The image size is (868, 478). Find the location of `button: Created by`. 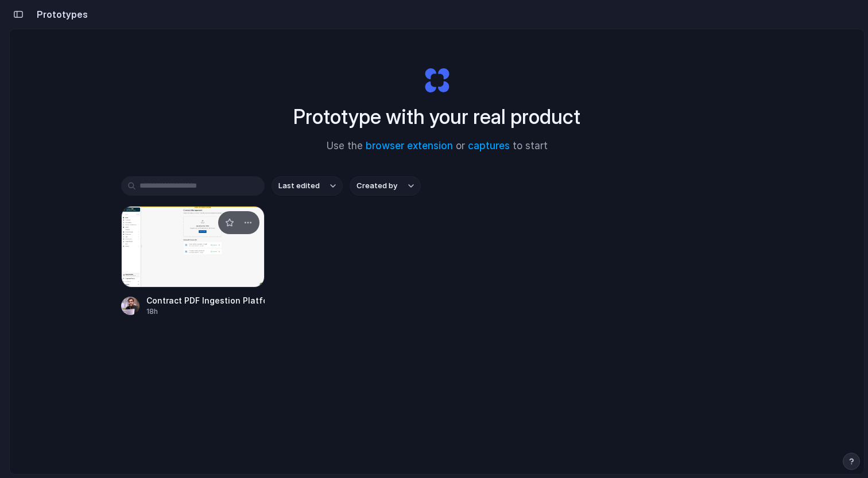

button: Created by is located at coordinates (385, 186).